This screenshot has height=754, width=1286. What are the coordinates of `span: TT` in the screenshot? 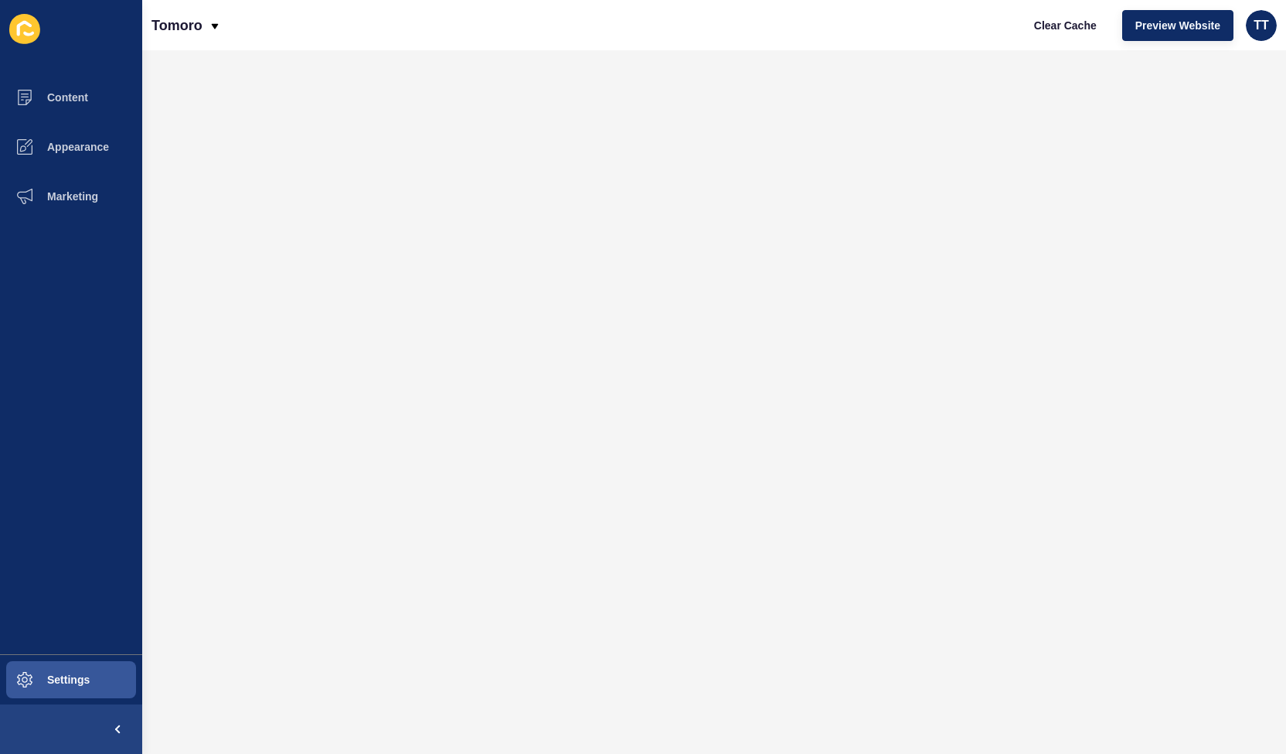 It's located at (1262, 26).